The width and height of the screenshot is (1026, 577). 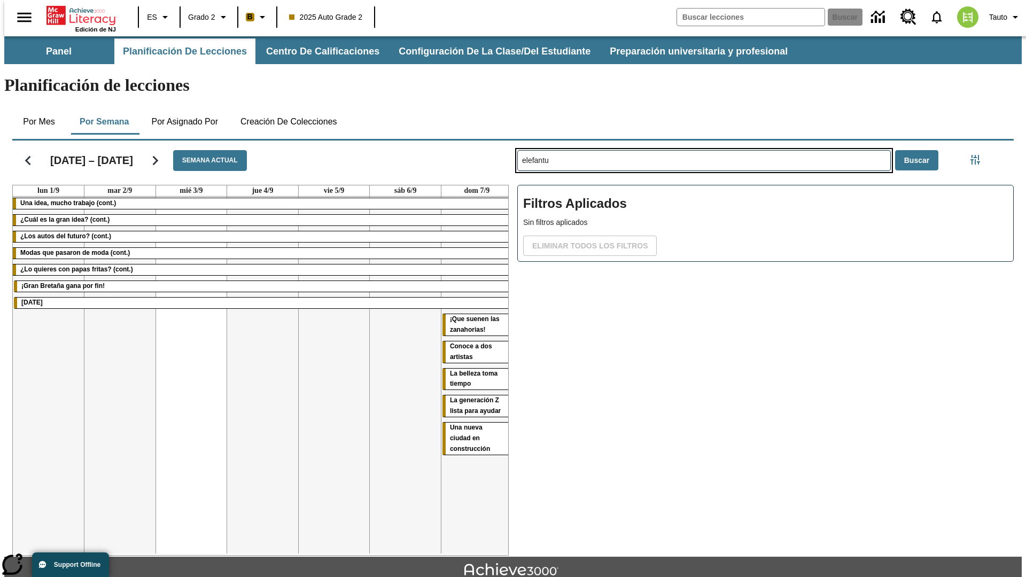 What do you see at coordinates (210, 160) in the screenshot?
I see `button: Semana actual` at bounding box center [210, 160].